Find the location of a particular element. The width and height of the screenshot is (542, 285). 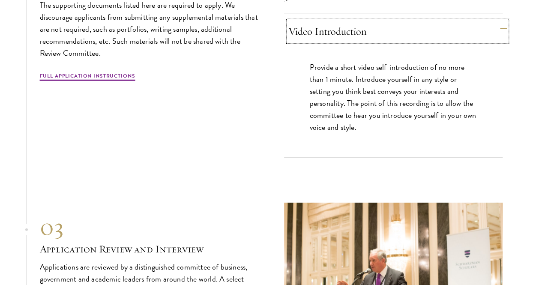

a: Full Application Instructions is located at coordinates (87, 77).